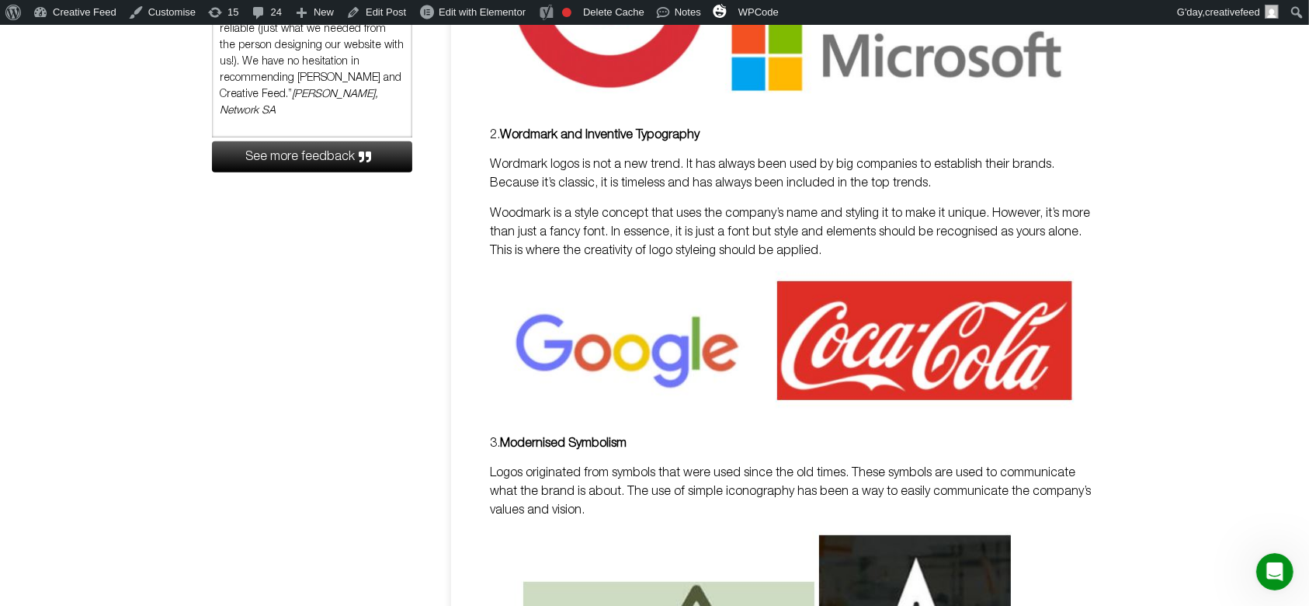 Image resolution: width=1309 pixels, height=606 pixels. I want to click on p: 3., so click(792, 443).